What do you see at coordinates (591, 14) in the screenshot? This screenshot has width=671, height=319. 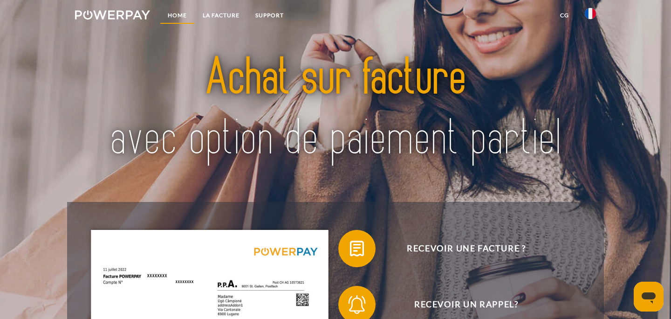 I see `img: fr` at bounding box center [591, 14].